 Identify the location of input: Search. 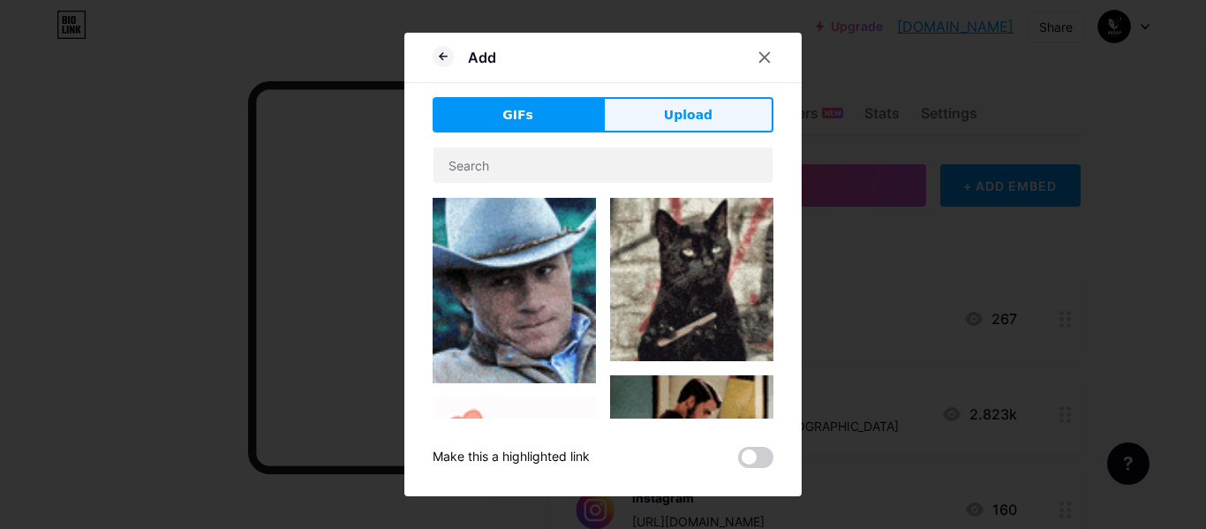
(603, 165).